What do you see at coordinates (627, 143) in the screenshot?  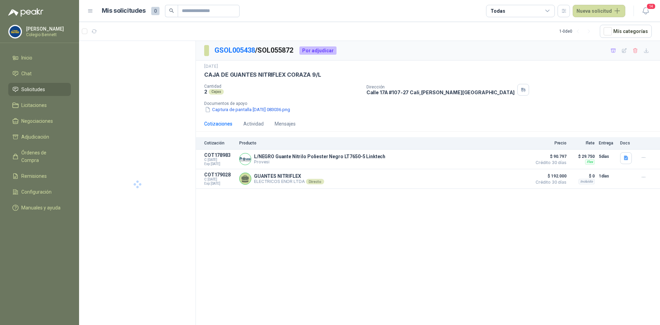 I see `p: Docs` at bounding box center [627, 143].